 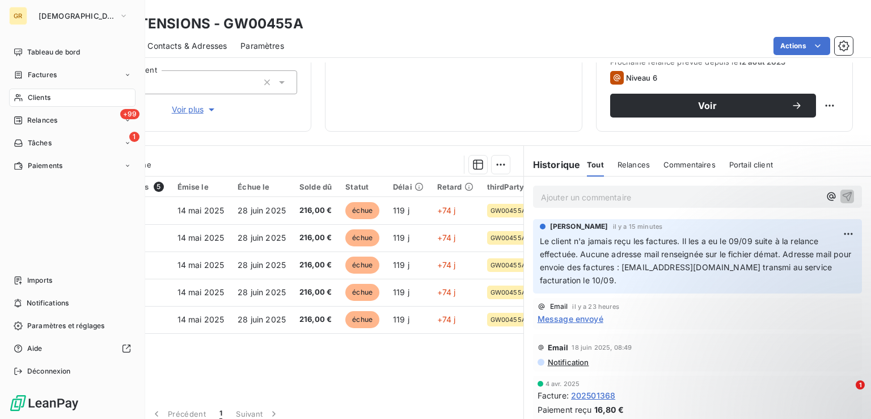 What do you see at coordinates (638, 226) in the screenshot?
I see `span: il y a 15 minutes` at bounding box center [638, 226].